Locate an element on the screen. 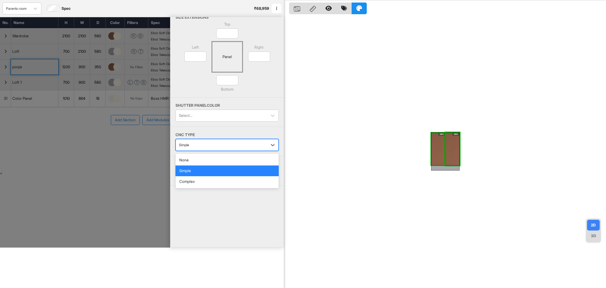  label: Spec is located at coordinates (66, 9).